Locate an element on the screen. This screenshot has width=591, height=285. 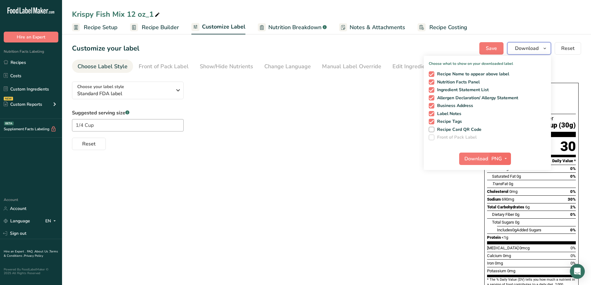
a: Recipe Builder is located at coordinates (155, 27).